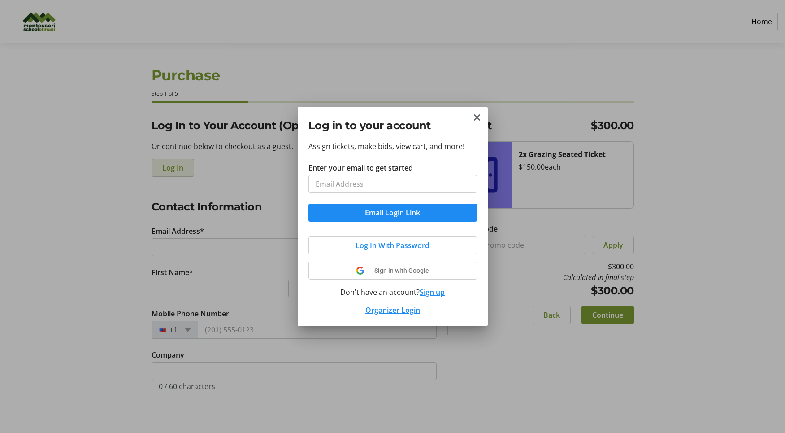 The height and width of the screenshot is (433, 785). Describe the element at coordinates (402, 270) in the screenshot. I see `span: Sign in with Google` at that location.